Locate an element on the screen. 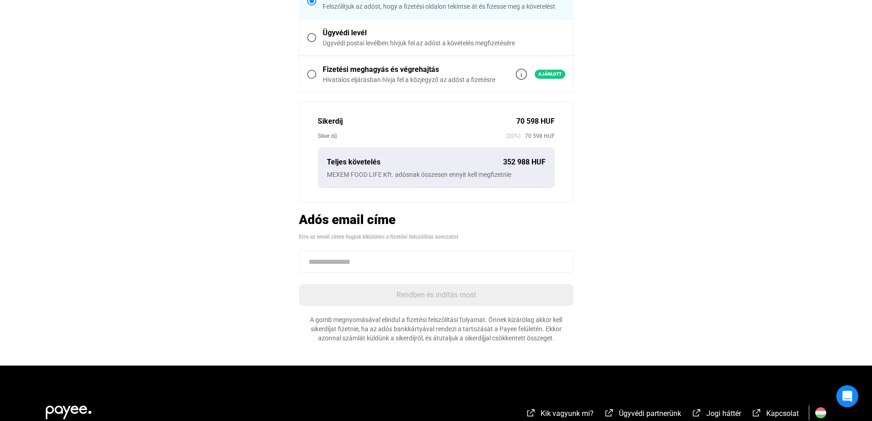 This screenshot has width=872, height=421. div: Ügyvédi levél is located at coordinates (444, 33).